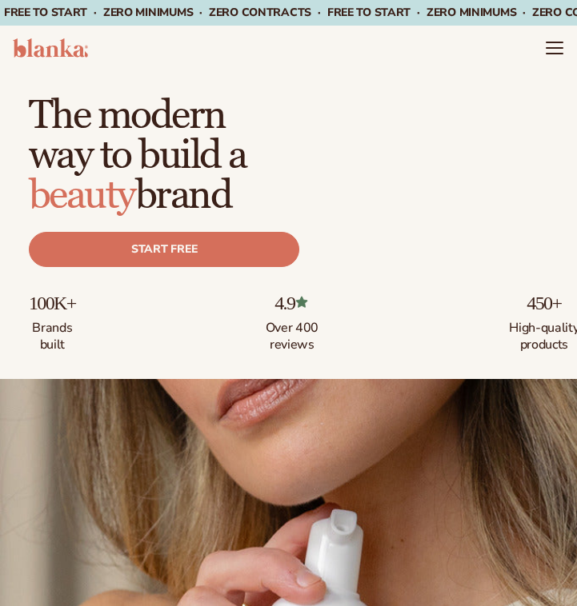 This screenshot has height=606, width=577. Describe the element at coordinates (50, 48) in the screenshot. I see `a: logo` at that location.